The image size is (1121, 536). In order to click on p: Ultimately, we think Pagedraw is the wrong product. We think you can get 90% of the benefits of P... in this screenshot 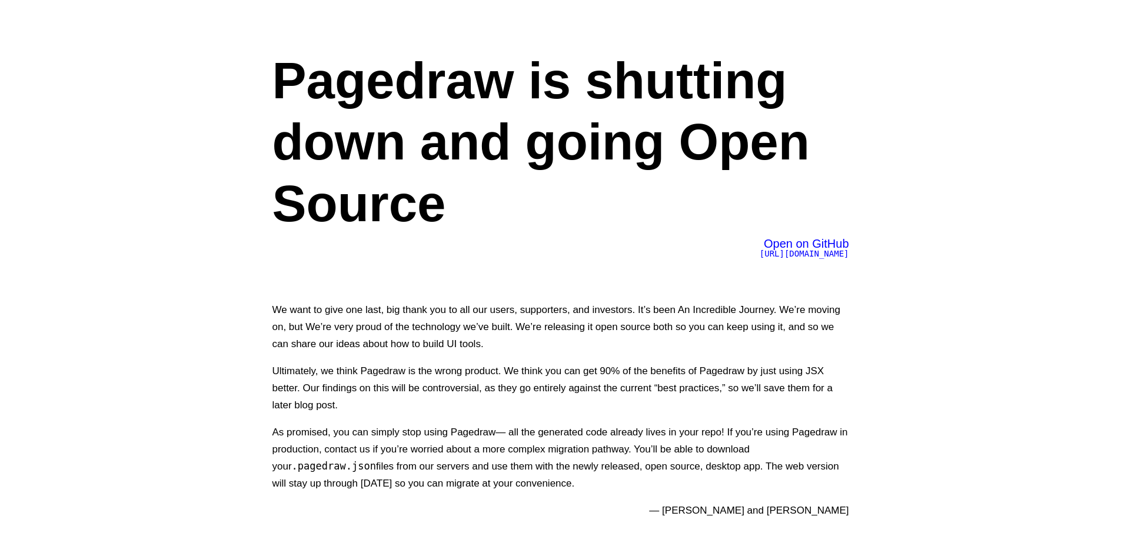, I will do `click(561, 388)`.